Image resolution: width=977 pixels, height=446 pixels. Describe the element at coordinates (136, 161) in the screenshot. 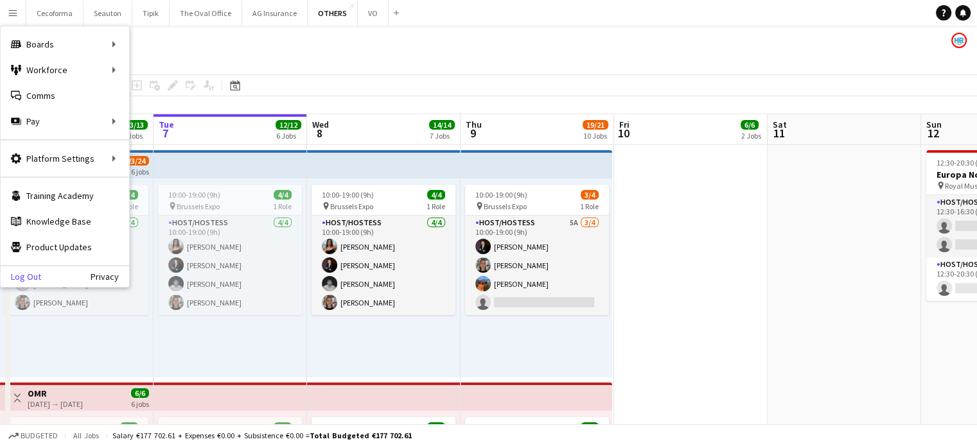

I see `span: 23/24` at that location.